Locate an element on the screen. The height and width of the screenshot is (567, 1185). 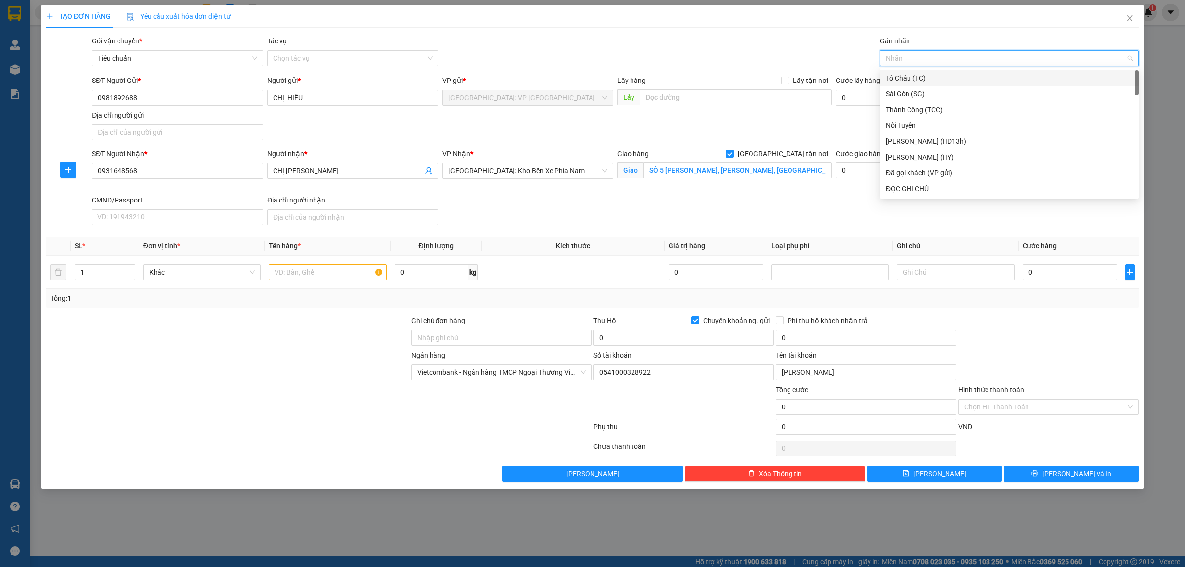
span: Đơn vị tính is located at coordinates (161, 246).